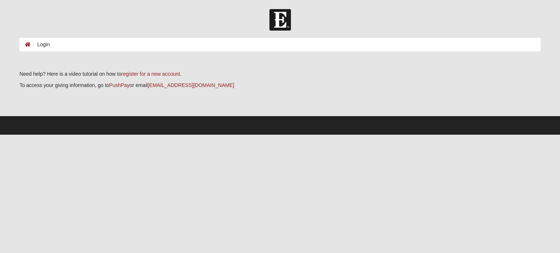 The height and width of the screenshot is (253, 560). I want to click on a: register for a new account, so click(151, 74).